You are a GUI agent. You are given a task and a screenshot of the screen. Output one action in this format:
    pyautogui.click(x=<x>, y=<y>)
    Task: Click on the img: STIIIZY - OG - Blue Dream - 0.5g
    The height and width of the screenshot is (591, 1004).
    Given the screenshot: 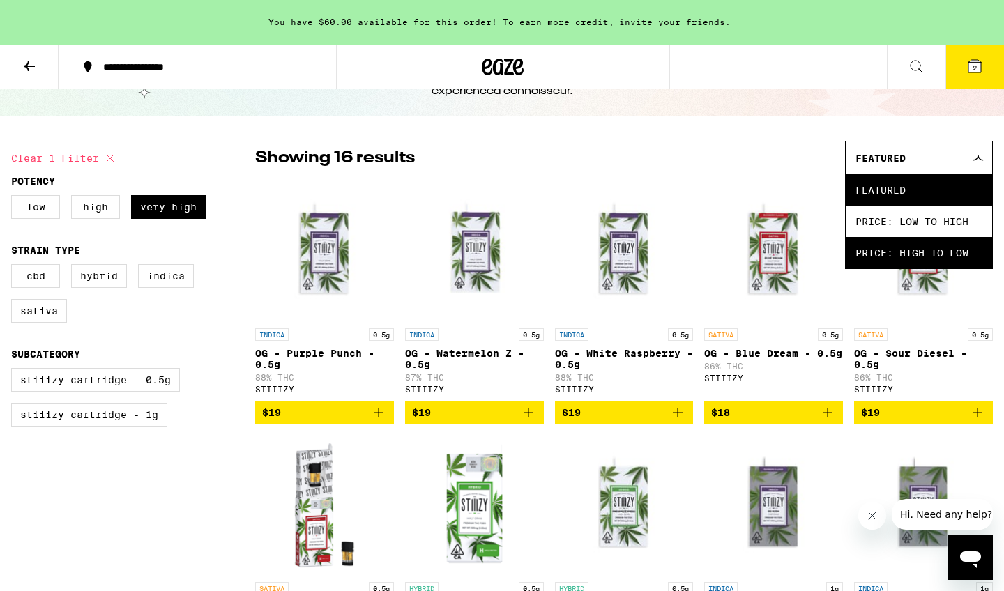 What is the action you would take?
    pyautogui.click(x=773, y=252)
    